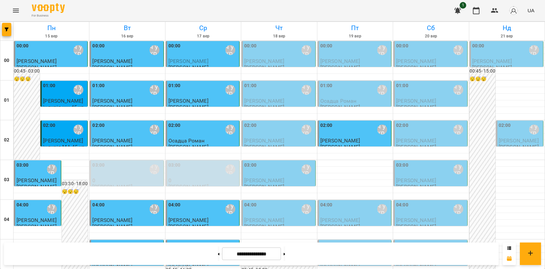  I want to click on span: For Business, so click(48, 16).